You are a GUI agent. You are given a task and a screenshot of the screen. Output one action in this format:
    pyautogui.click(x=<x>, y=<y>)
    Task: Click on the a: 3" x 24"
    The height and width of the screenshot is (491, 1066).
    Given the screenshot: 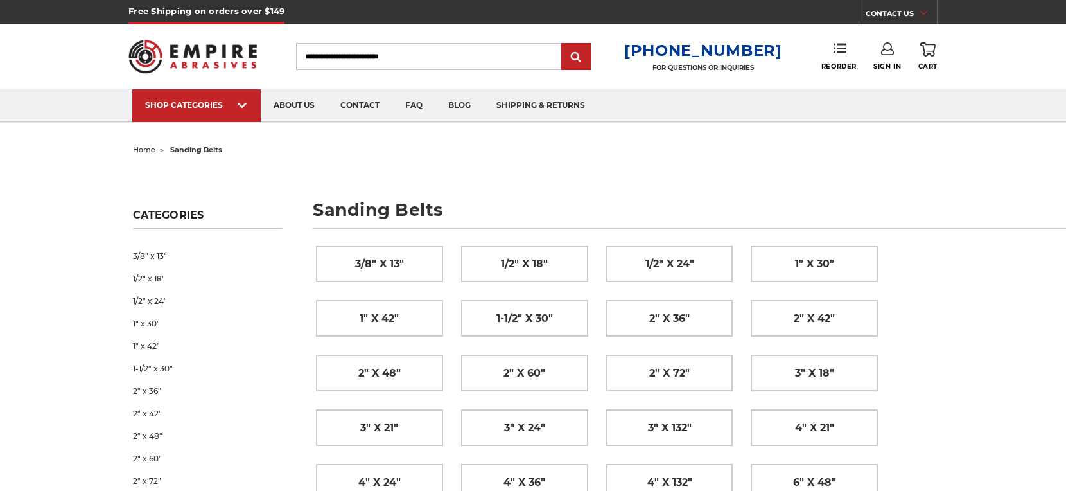 What is the action you would take?
    pyautogui.click(x=525, y=427)
    